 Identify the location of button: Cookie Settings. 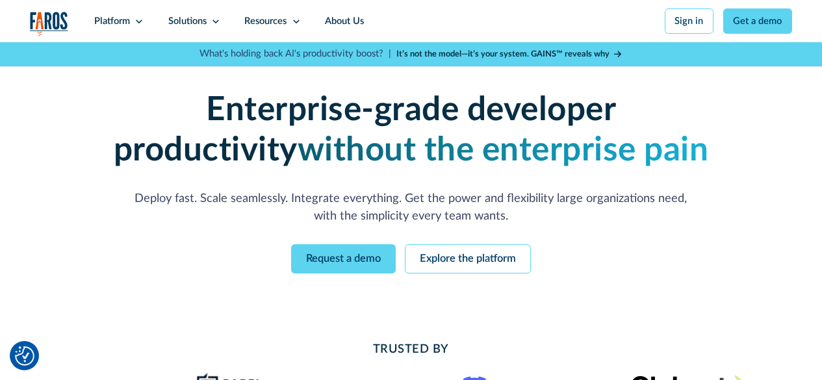
(25, 356).